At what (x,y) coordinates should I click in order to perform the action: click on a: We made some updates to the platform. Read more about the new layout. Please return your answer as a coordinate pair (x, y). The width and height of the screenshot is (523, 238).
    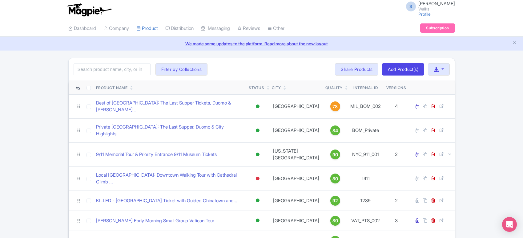
    Looking at the image, I should click on (261, 43).